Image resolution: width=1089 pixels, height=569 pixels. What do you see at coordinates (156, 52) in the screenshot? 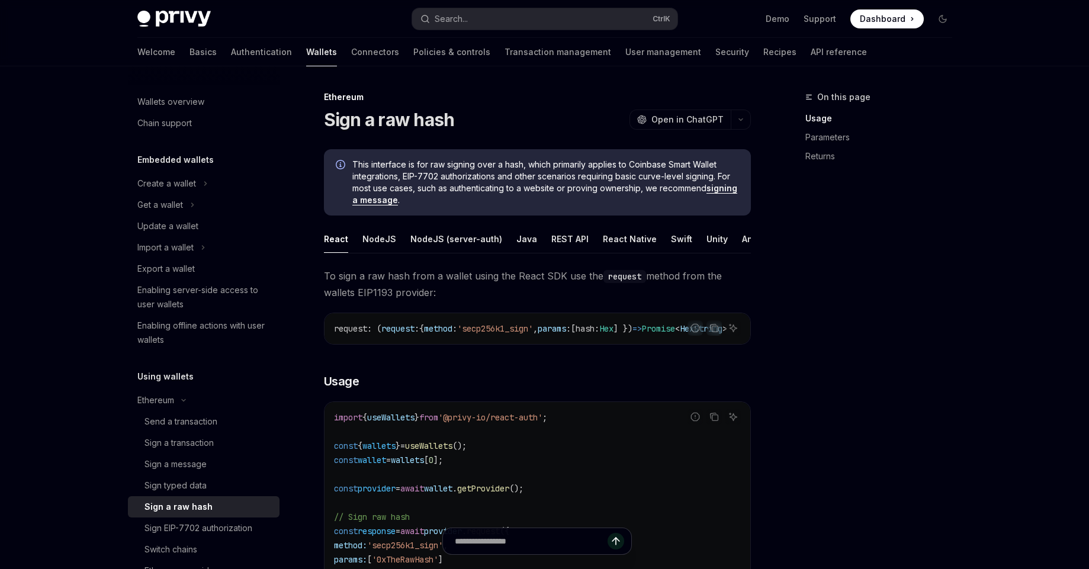
I see `a: Welcome` at bounding box center [156, 52].